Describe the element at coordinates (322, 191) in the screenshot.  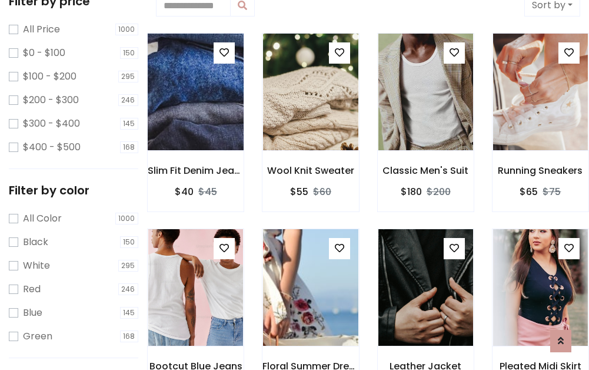
I see `del: $60` at that location.